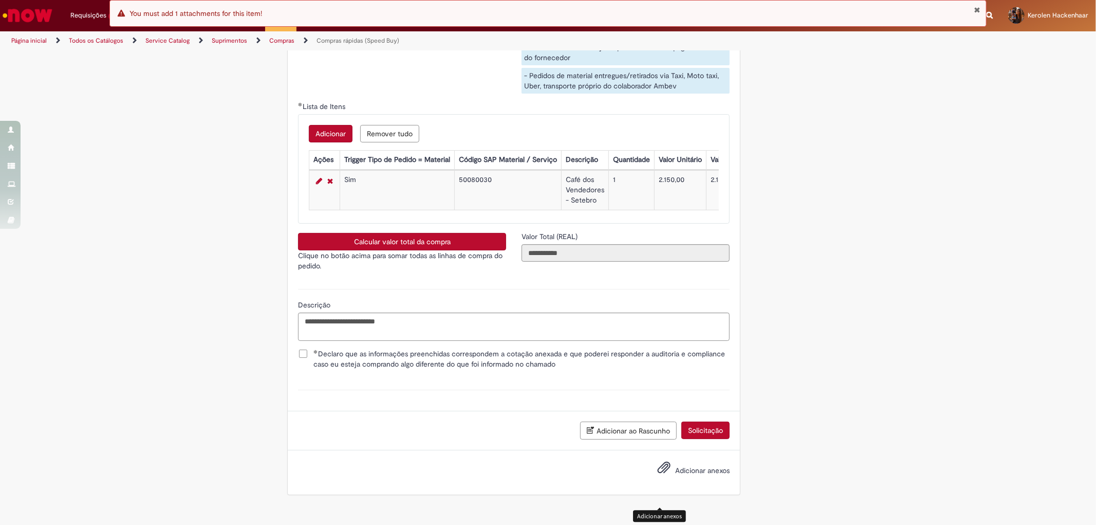 The height and width of the screenshot is (525, 1096). What do you see at coordinates (196, 13) in the screenshot?
I see `span: You must add 1 attachments for this item!` at bounding box center [196, 13].